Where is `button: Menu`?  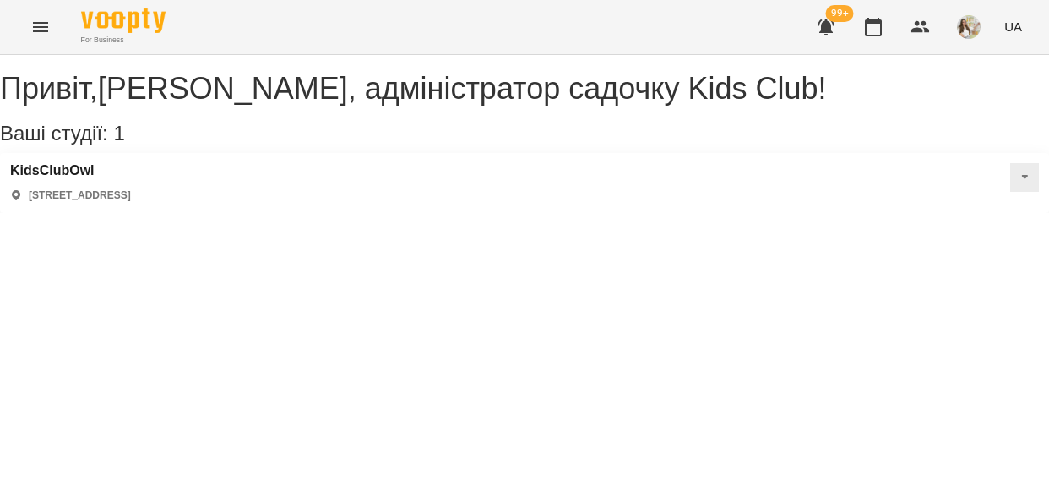
button: Menu is located at coordinates (41, 27).